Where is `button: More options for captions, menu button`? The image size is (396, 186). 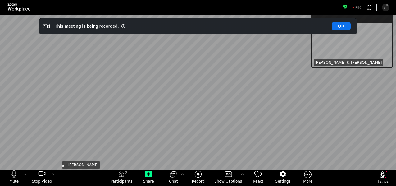 button: More options for captions, menu button is located at coordinates (242, 174).